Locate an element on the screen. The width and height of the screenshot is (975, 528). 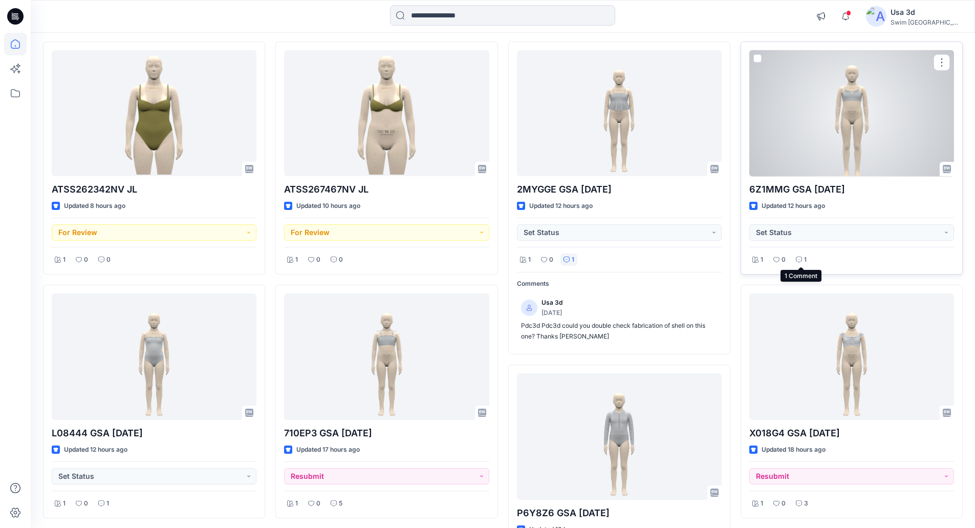
a: 6Z1MMG GSA 2025.6.17 is located at coordinates (852, 113).